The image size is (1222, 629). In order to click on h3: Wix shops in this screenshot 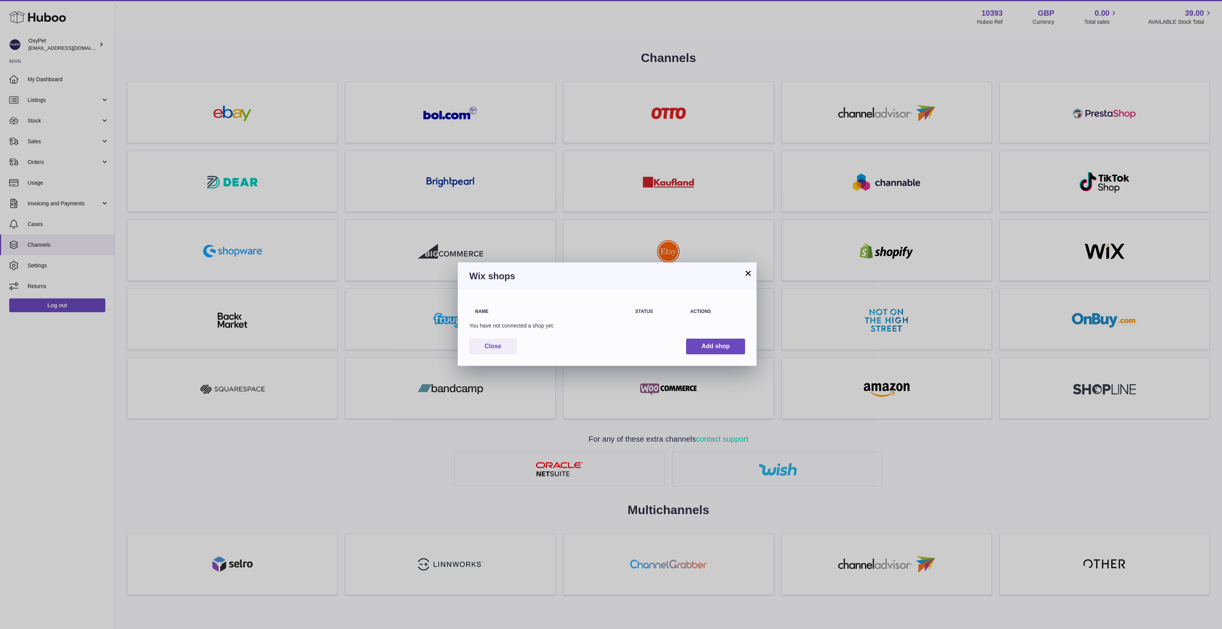, I will do `click(607, 276)`.